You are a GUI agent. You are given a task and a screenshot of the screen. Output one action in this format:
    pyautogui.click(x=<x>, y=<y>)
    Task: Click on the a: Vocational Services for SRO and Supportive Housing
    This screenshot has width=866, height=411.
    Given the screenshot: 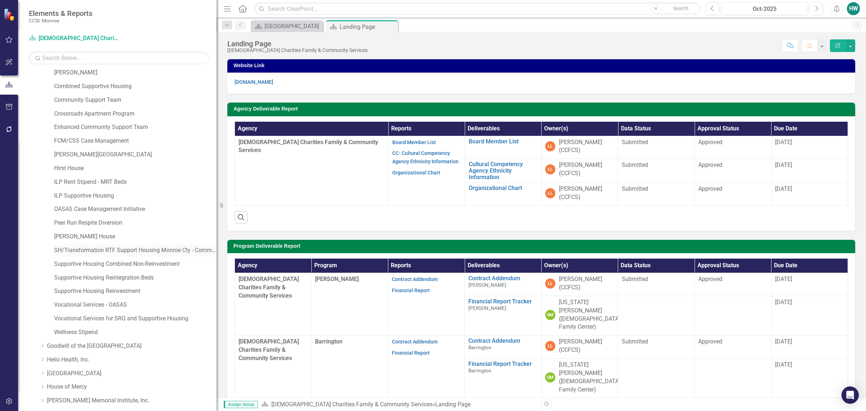 What is the action you would take?
    pyautogui.click(x=135, y=318)
    